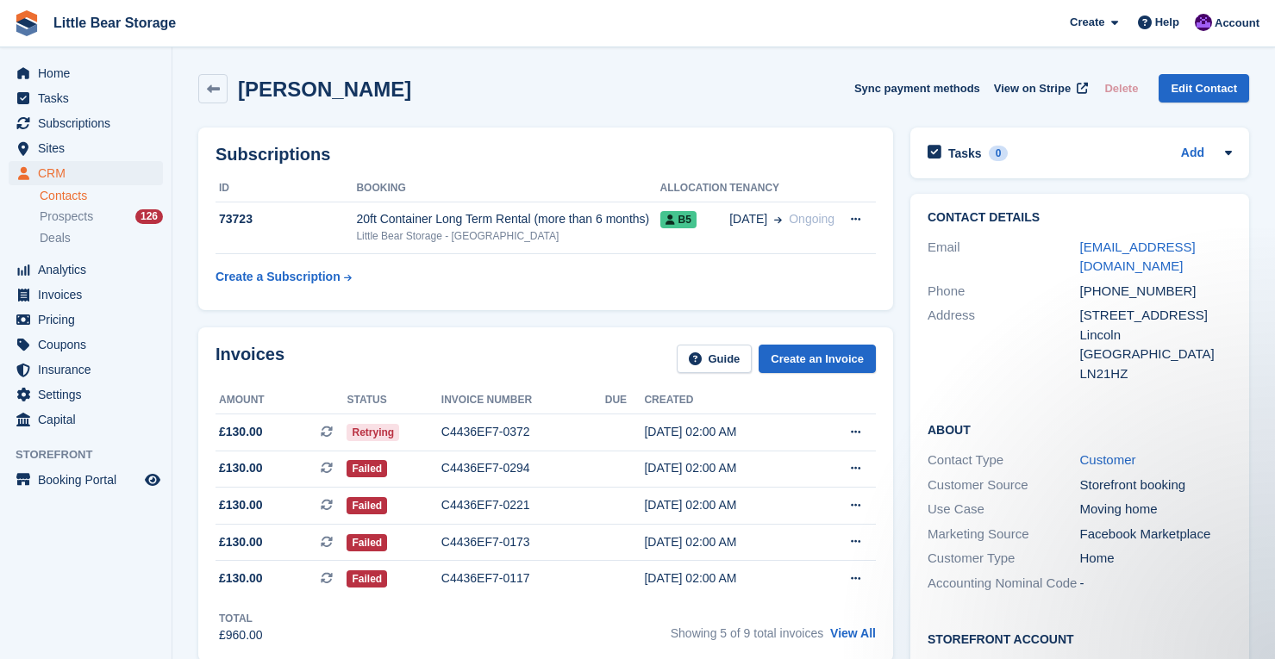 This screenshot has height=659, width=1275. Describe the element at coordinates (393, 401) in the screenshot. I see `th: Status` at that location.